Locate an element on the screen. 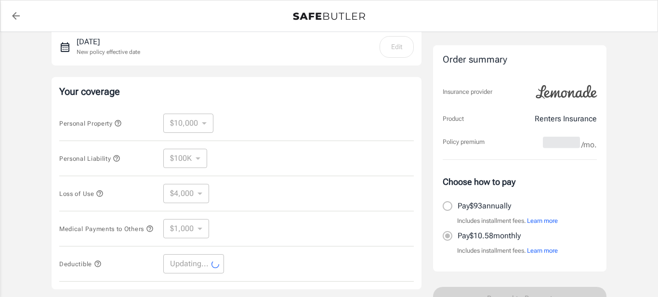  p: Pay $10.58 monthly is located at coordinates (489, 236).